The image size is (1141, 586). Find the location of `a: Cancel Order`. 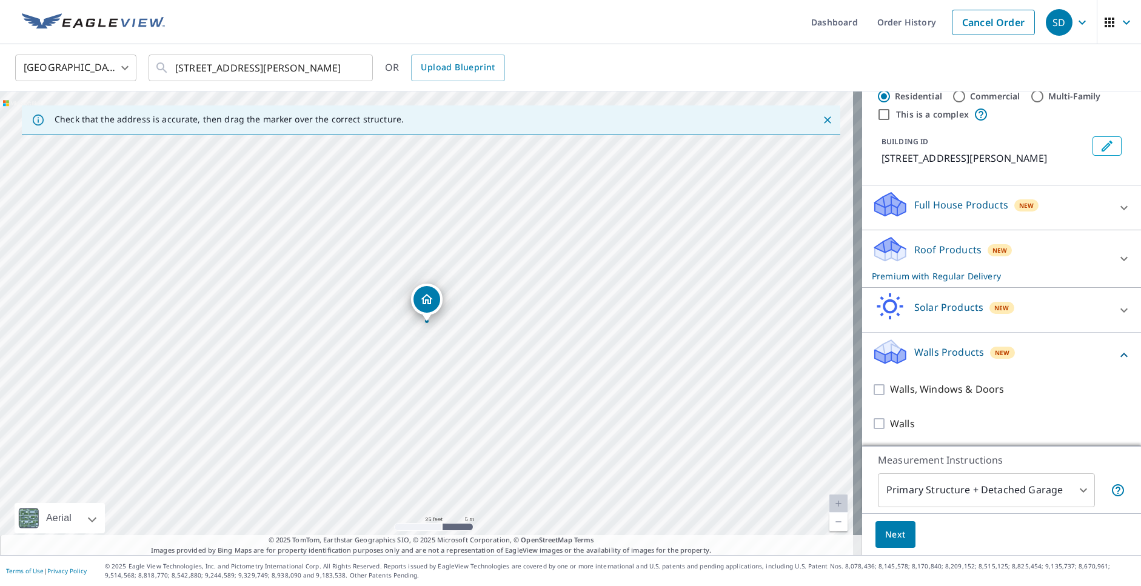

a: Cancel Order is located at coordinates (993, 22).